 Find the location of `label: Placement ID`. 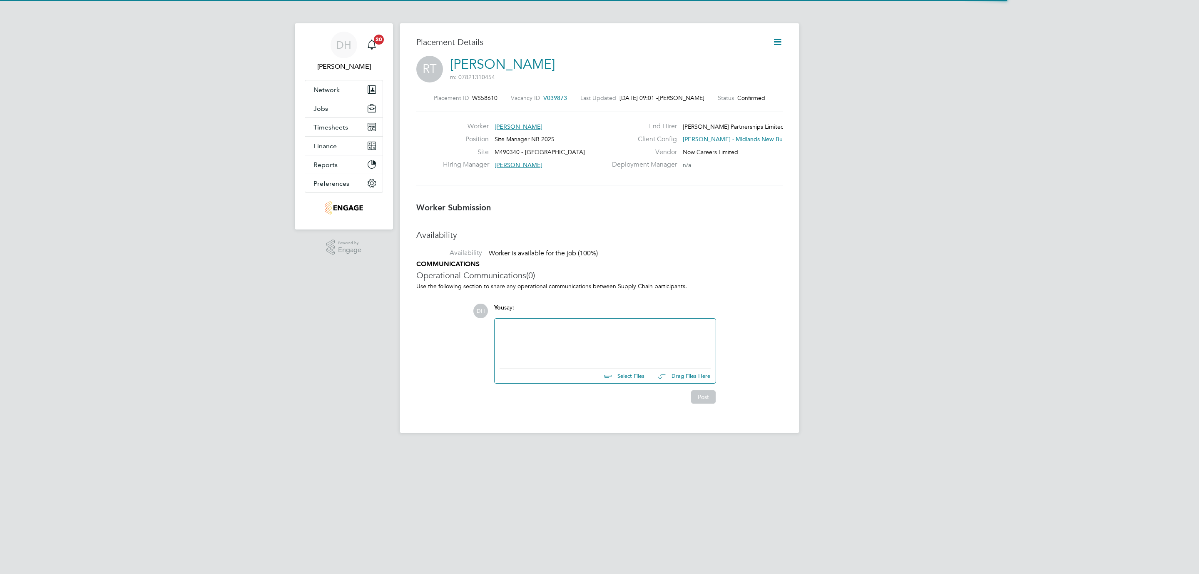

label: Placement ID is located at coordinates (451, 98).